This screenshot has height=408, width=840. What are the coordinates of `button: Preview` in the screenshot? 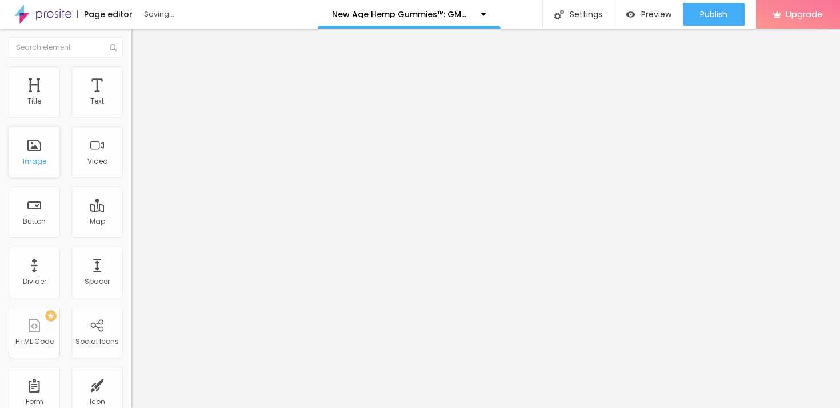 It's located at (649, 14).